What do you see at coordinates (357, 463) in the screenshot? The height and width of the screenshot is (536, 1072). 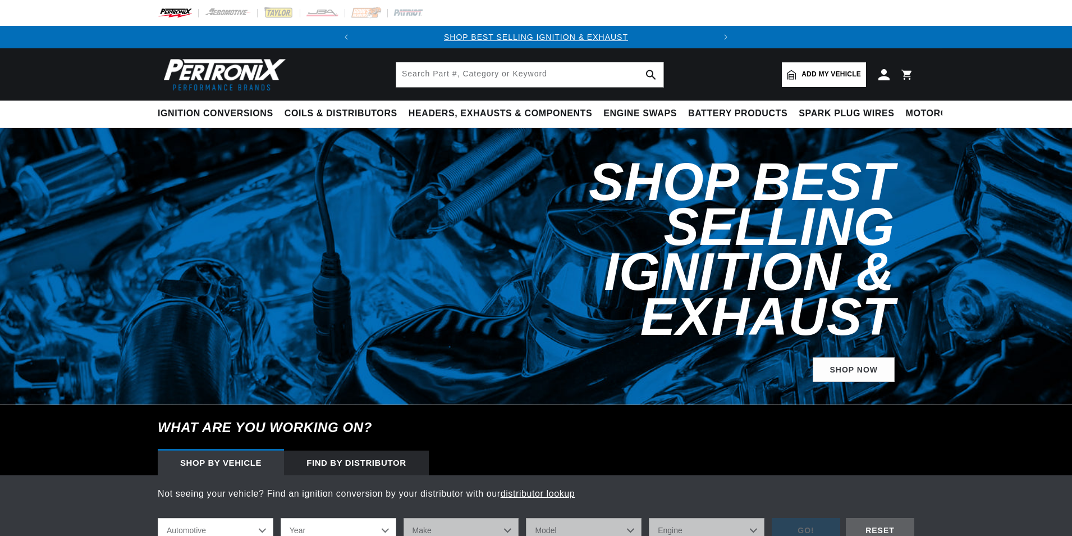 I see `div: Find by Distributor` at bounding box center [357, 463].